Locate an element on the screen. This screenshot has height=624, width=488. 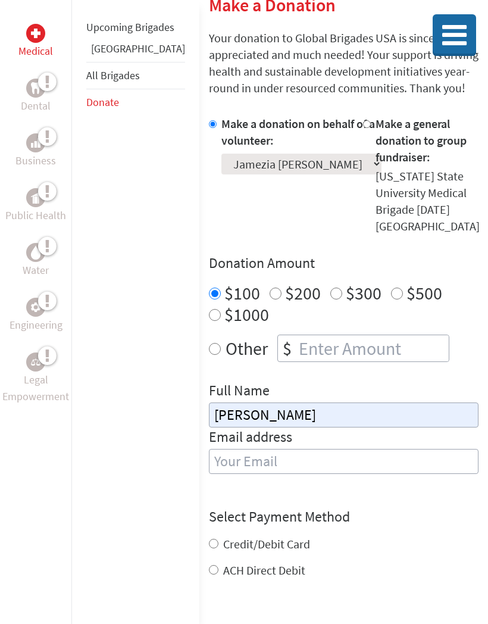
input: Your Email is located at coordinates (343, 461).